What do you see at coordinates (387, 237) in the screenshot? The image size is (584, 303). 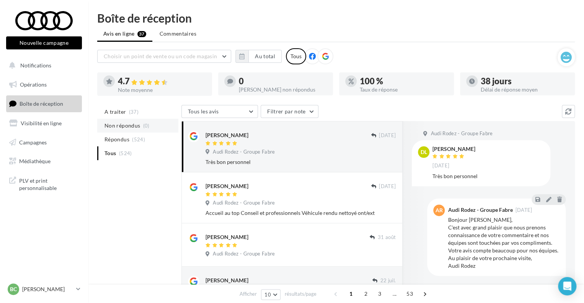 I see `span: 31 août` at bounding box center [387, 237].